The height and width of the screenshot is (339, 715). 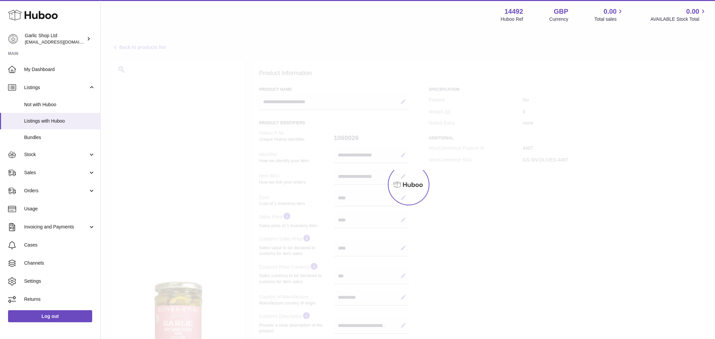 I want to click on div: Garlic Shop Ltd, so click(x=55, y=39).